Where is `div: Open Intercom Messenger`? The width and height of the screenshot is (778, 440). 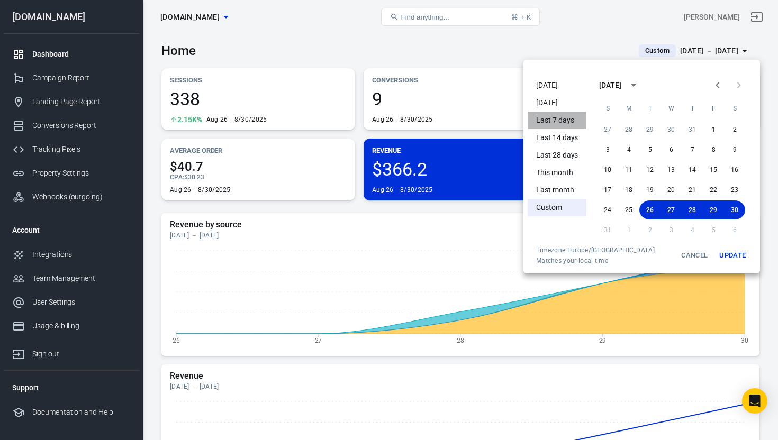
div: Open Intercom Messenger is located at coordinates (755, 401).